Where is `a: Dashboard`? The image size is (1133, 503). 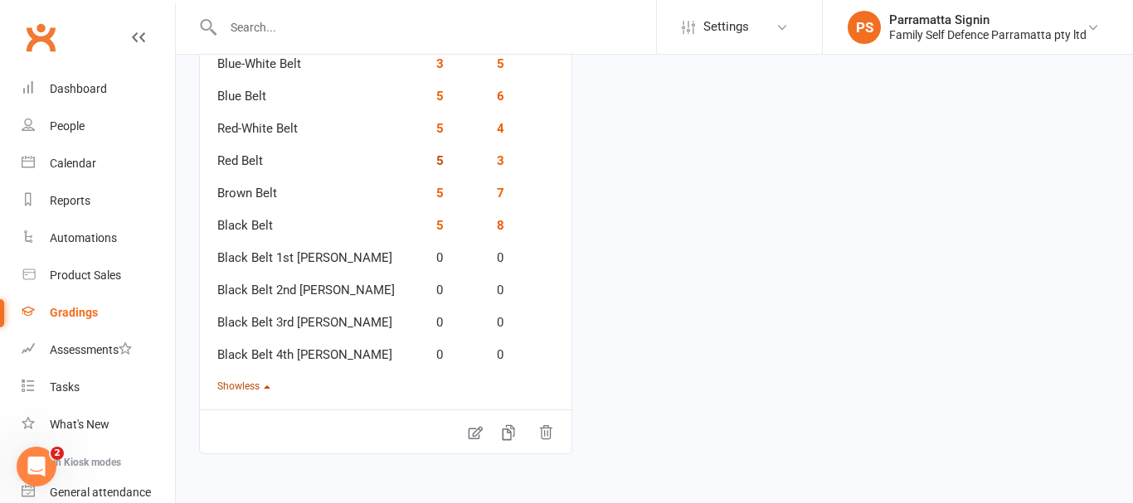 a: Dashboard is located at coordinates (98, 89).